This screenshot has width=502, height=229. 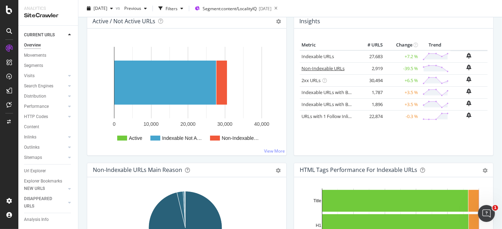 What do you see at coordinates (370, 56) in the screenshot?
I see `td: 27,683` at bounding box center [370, 56].